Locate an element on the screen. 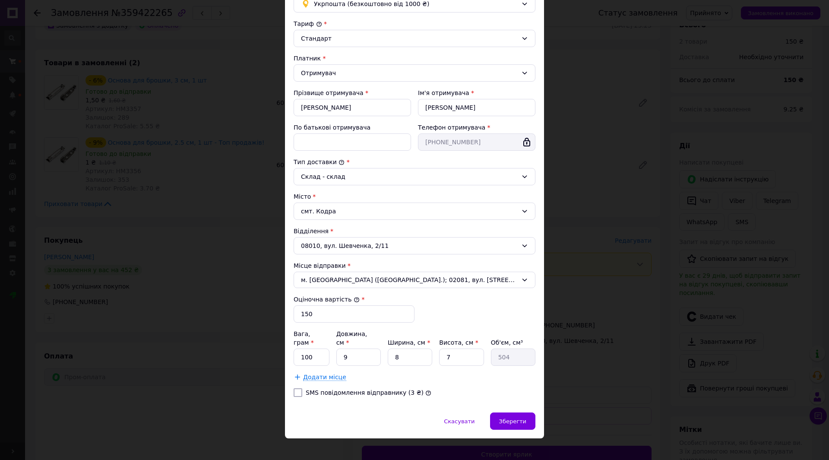 Image resolution: width=829 pixels, height=460 pixels. label: Телефон отримувача is located at coordinates (452, 127).